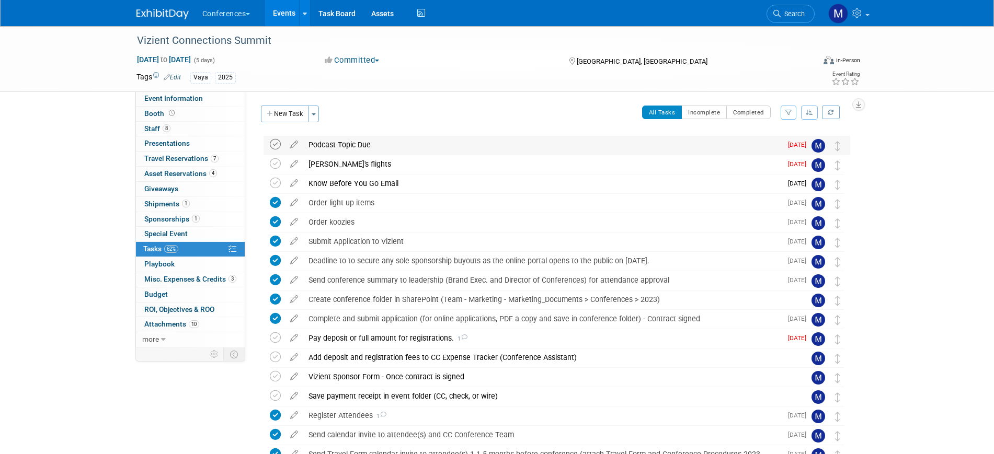 The height and width of the screenshot is (454, 994). Describe the element at coordinates (542, 184) in the screenshot. I see `div: Know Before You Go Email` at that location.